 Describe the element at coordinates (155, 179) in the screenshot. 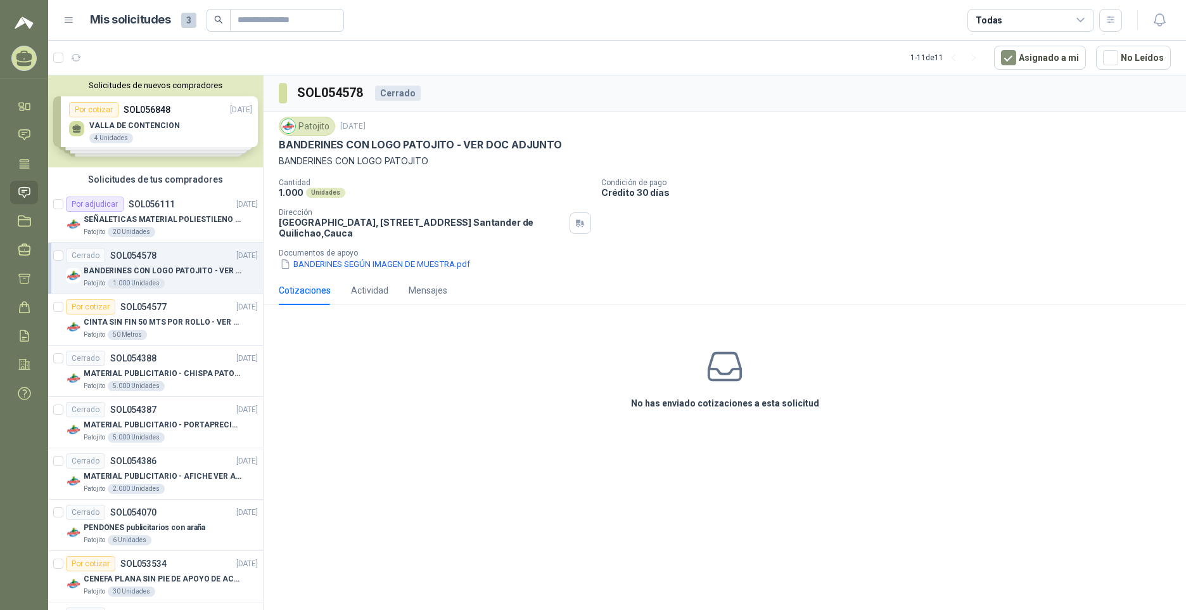

I see `div: Solicitudes de tus compradores` at that location.